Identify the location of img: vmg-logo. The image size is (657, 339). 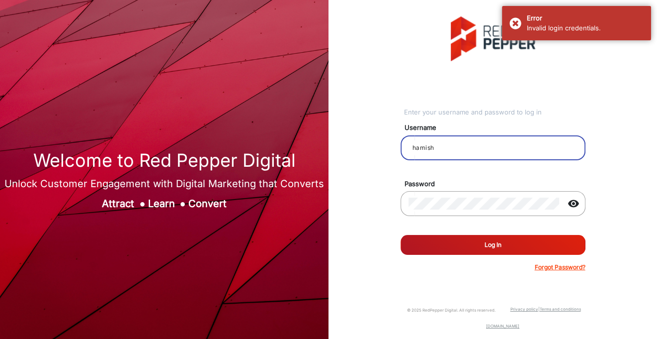
(493, 39).